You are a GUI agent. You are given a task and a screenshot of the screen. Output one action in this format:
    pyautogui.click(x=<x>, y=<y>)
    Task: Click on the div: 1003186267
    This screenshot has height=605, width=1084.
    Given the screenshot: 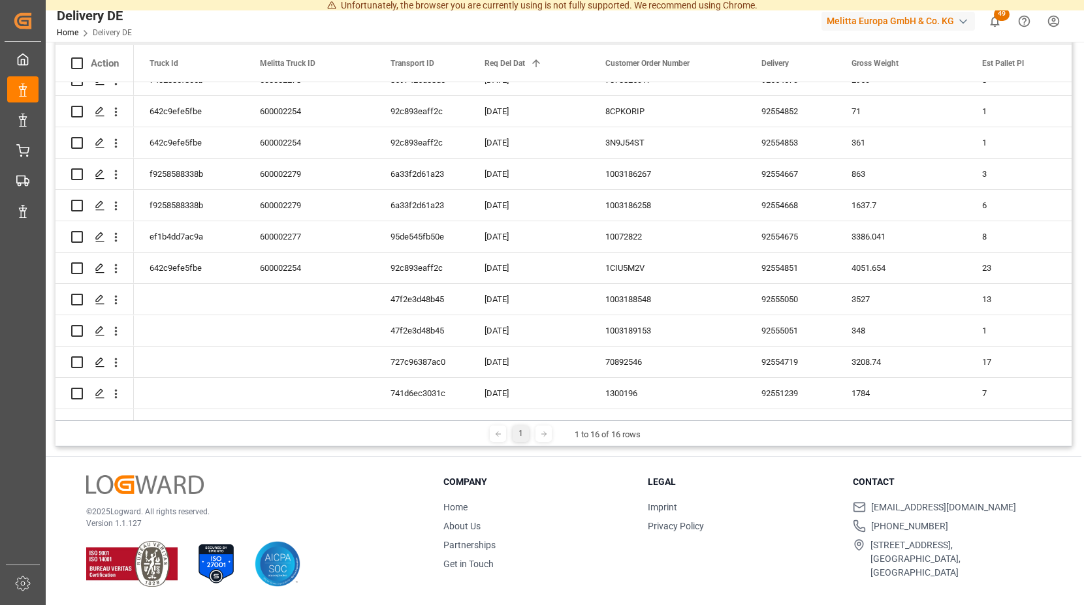 What is the action you would take?
    pyautogui.click(x=667, y=174)
    